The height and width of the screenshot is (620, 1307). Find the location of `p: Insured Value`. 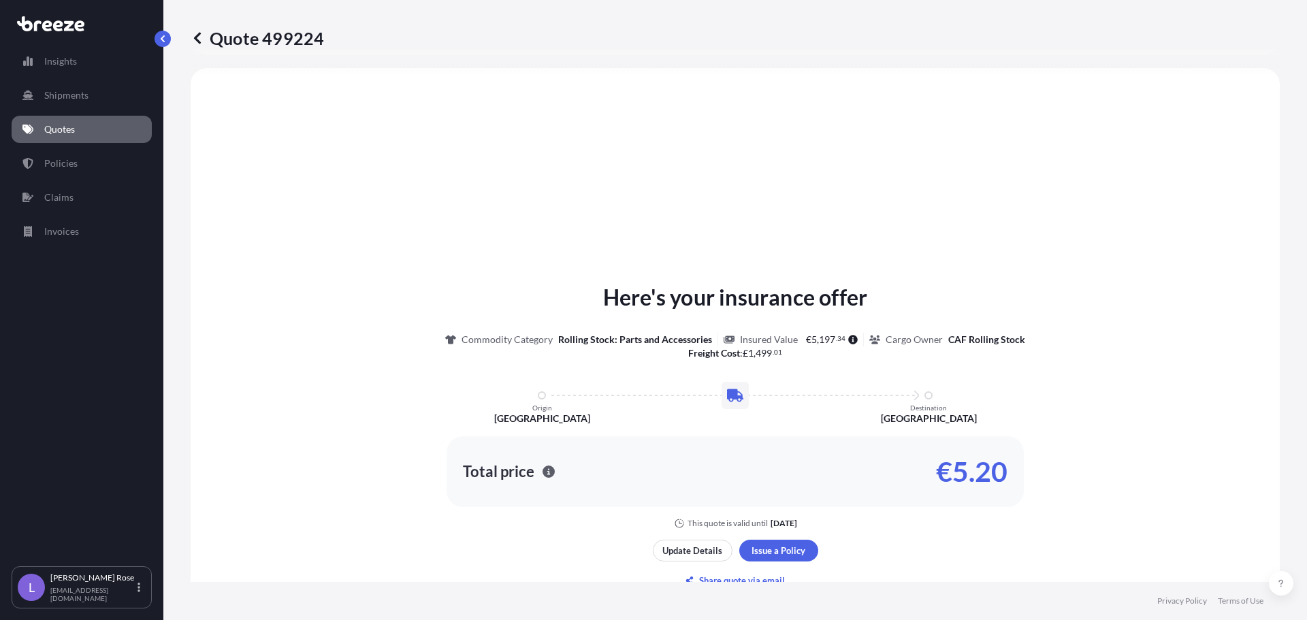

p: Insured Value is located at coordinates (769, 340).